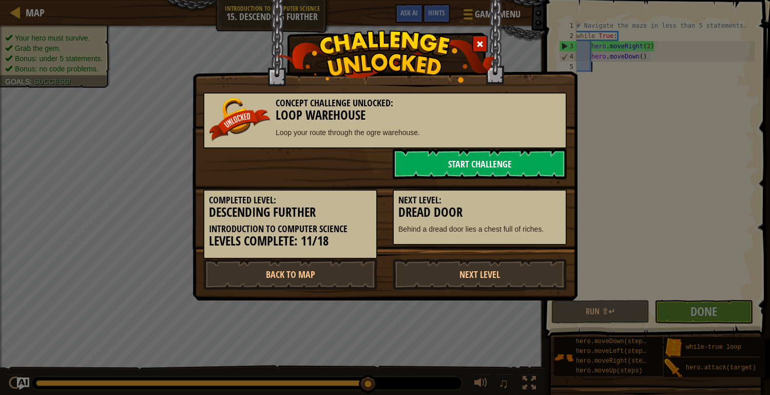 Image resolution: width=770 pixels, height=395 pixels. Describe the element at coordinates (480, 212) in the screenshot. I see `h3: Dread Door` at that location.